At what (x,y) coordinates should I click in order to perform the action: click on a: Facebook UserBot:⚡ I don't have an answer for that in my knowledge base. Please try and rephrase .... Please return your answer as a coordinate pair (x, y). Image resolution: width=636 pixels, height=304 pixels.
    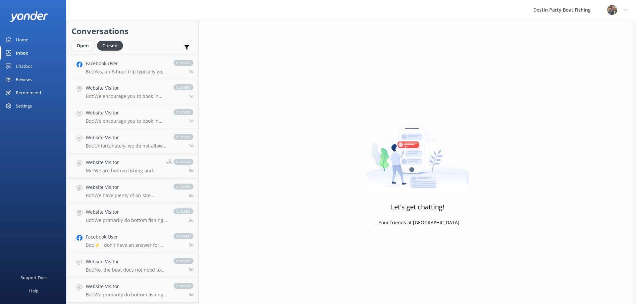
    Looking at the image, I should click on (132, 241).